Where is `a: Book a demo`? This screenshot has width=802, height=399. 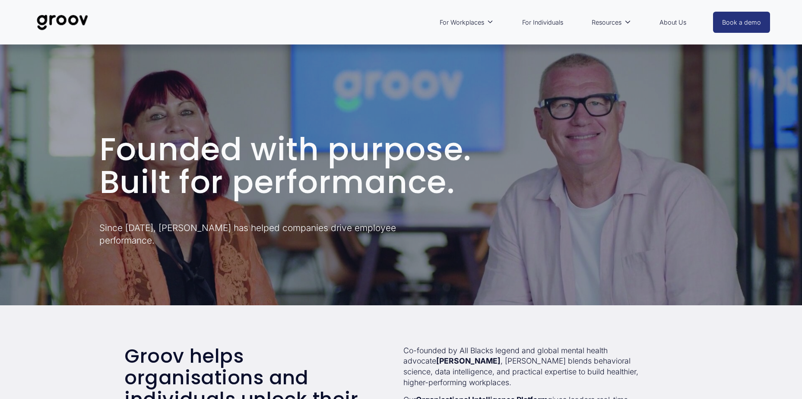 a: Book a demo is located at coordinates (741, 22).